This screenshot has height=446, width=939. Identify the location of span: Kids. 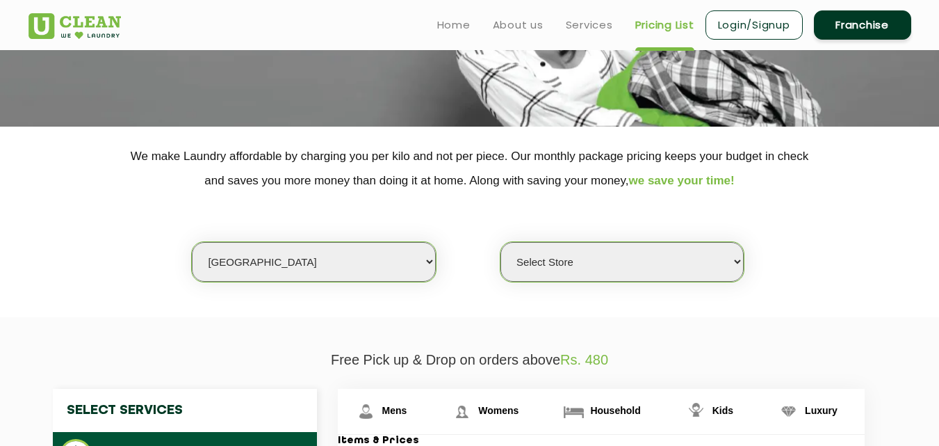
(723, 410).